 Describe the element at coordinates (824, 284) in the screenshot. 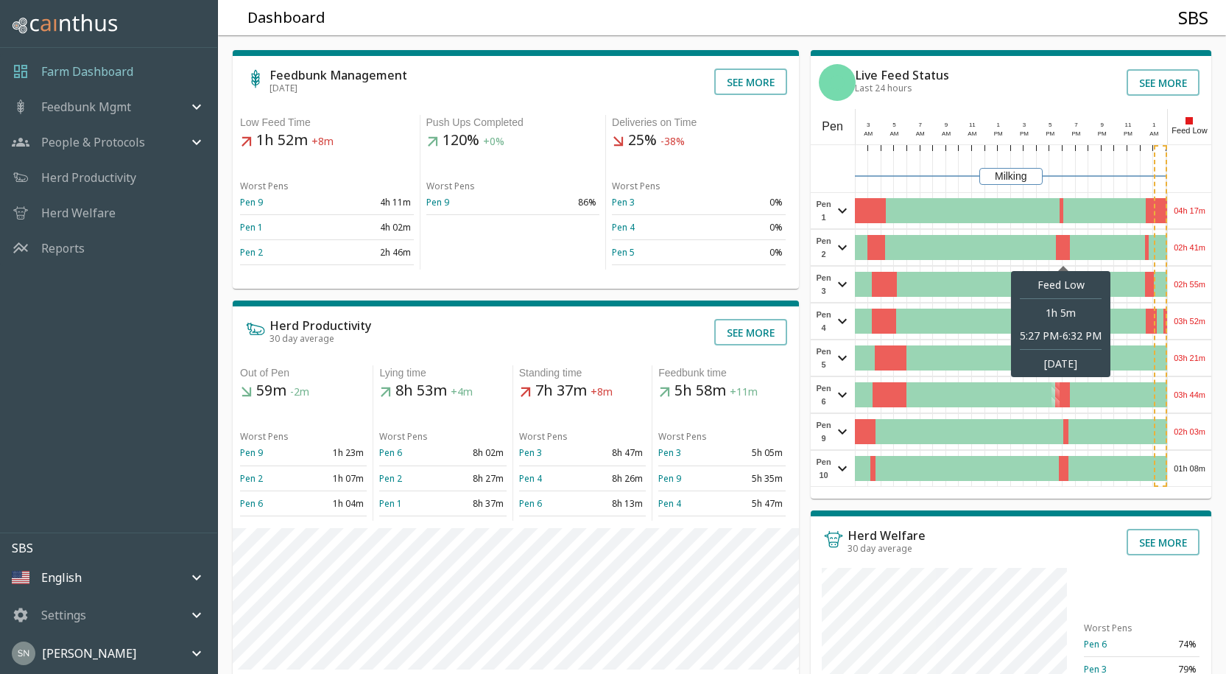

I see `span: Pen 3` at that location.